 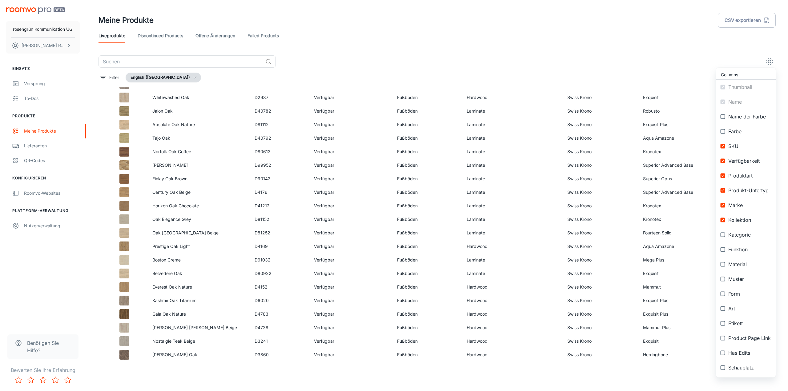 What do you see at coordinates (749, 220) in the screenshot?
I see `span: Kollektion` at bounding box center [749, 220].